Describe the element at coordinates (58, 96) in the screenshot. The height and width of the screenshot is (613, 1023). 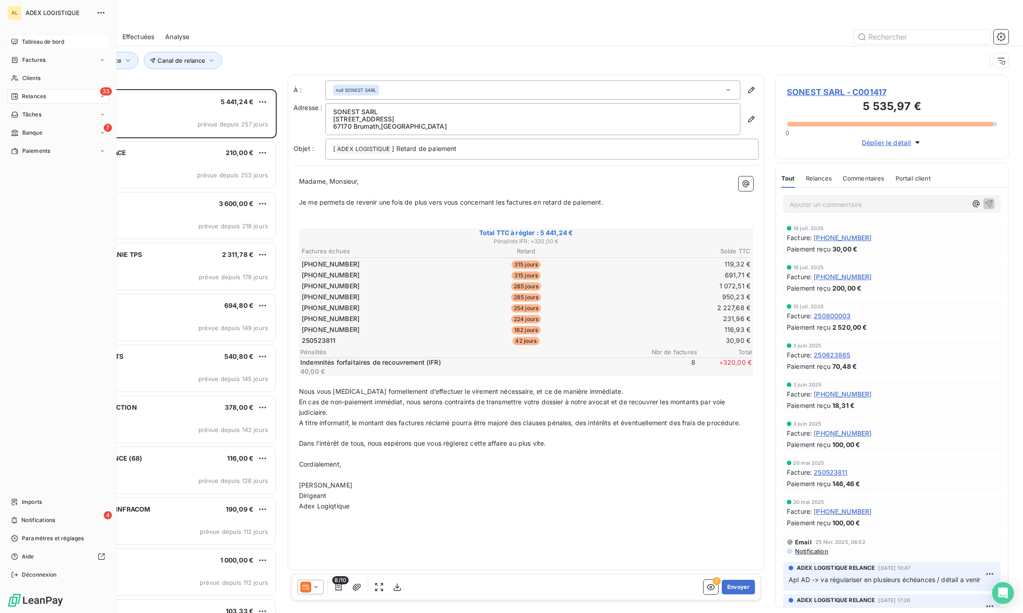
I see `a: 33Relances` at that location.